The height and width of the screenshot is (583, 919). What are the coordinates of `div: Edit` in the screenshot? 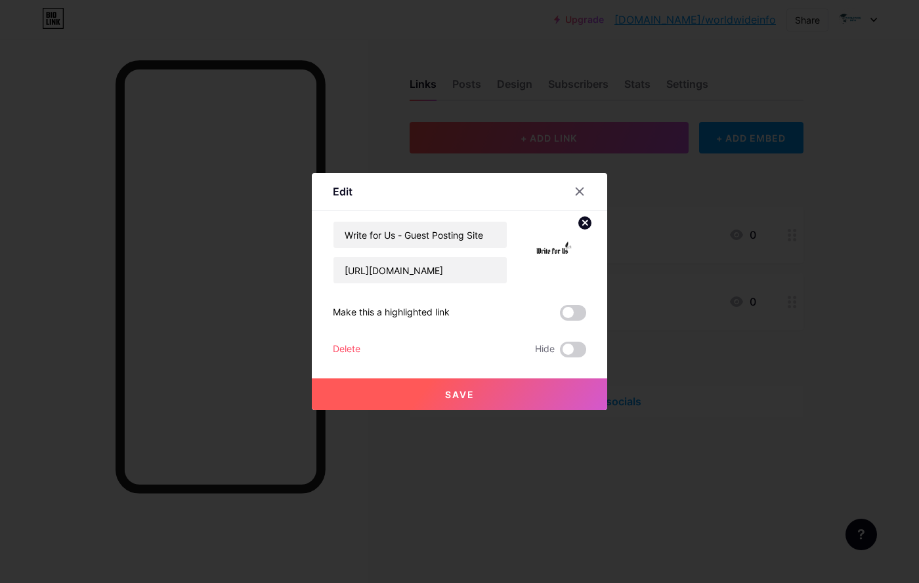 It's located at (342, 192).